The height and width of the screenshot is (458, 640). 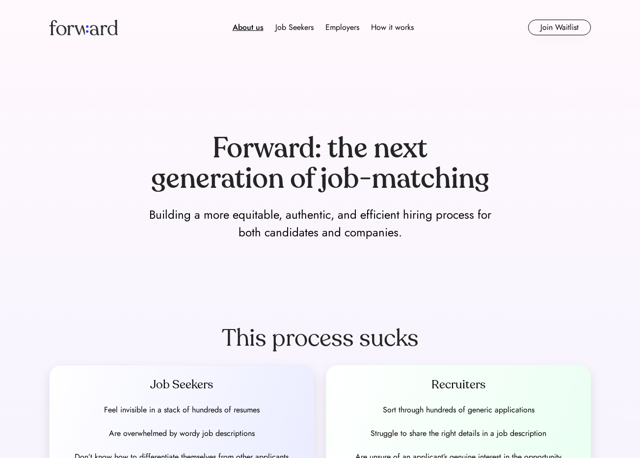 What do you see at coordinates (182, 410) in the screenshot?
I see `div: Feel invisible in a stack of hundreds of resumes` at bounding box center [182, 410].